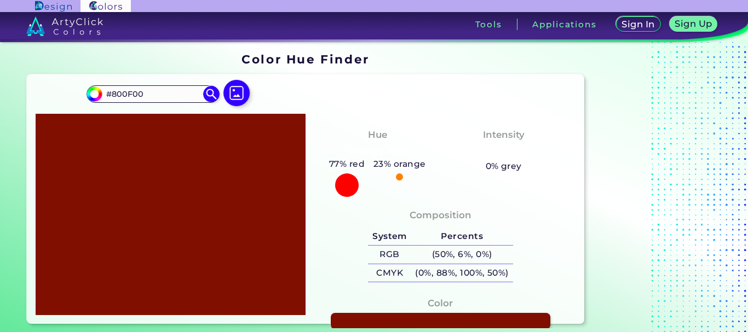  I want to click on h5: RGB, so click(389, 254).